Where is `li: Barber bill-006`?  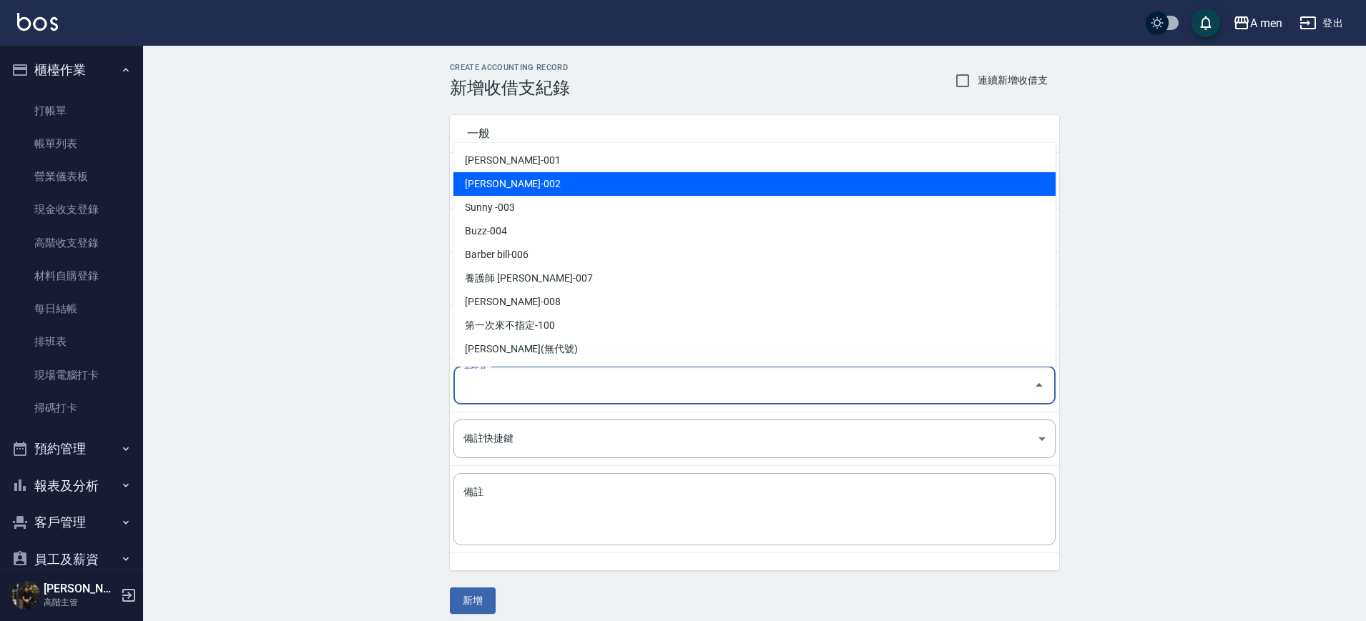 li: Barber bill-006 is located at coordinates (755, 255).